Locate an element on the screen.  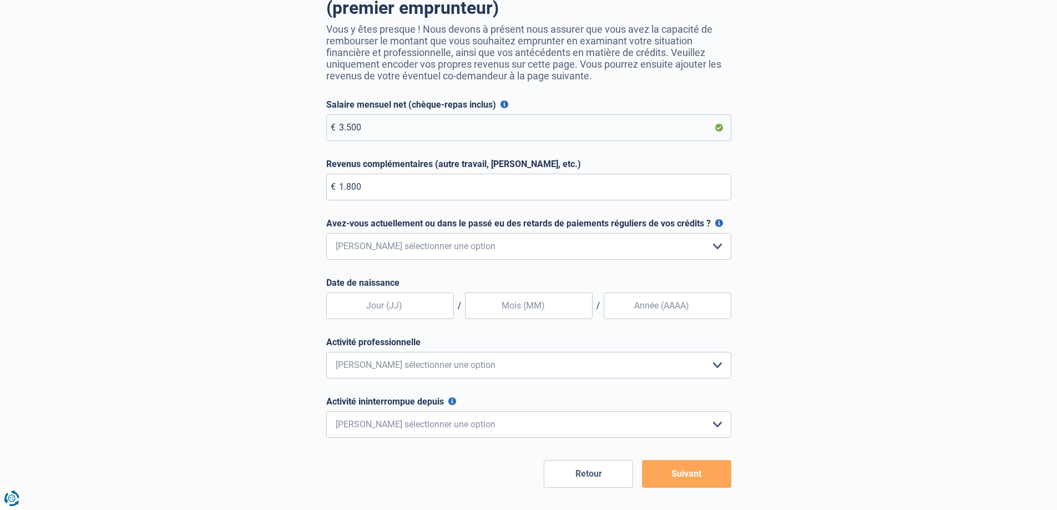
label: Activité ininterrompue depuis is located at coordinates (529, 401).